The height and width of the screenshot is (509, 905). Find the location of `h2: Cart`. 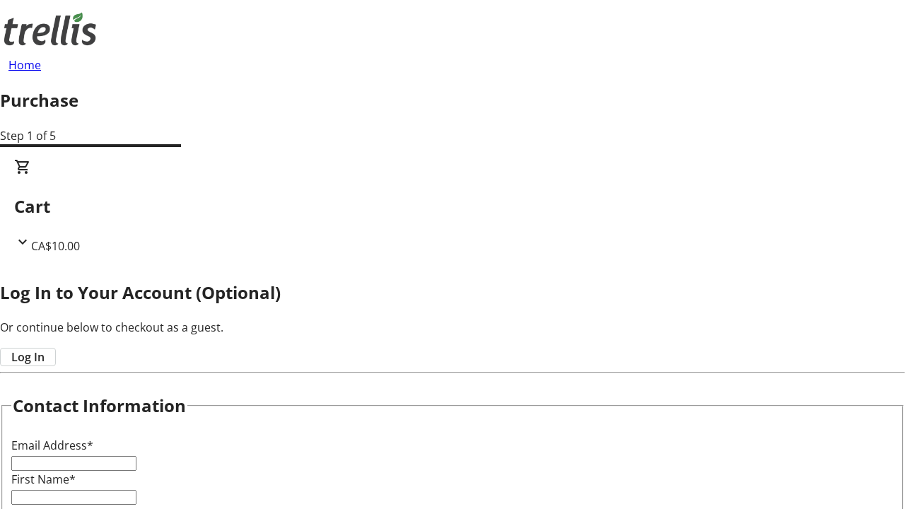

h2: Cart is located at coordinates (453, 206).